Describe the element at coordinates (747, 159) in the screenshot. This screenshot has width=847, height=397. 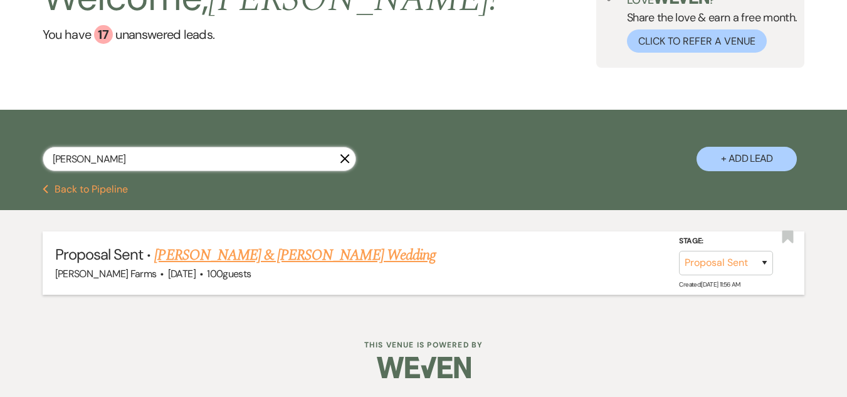
I see `button: + Add Lead` at that location.